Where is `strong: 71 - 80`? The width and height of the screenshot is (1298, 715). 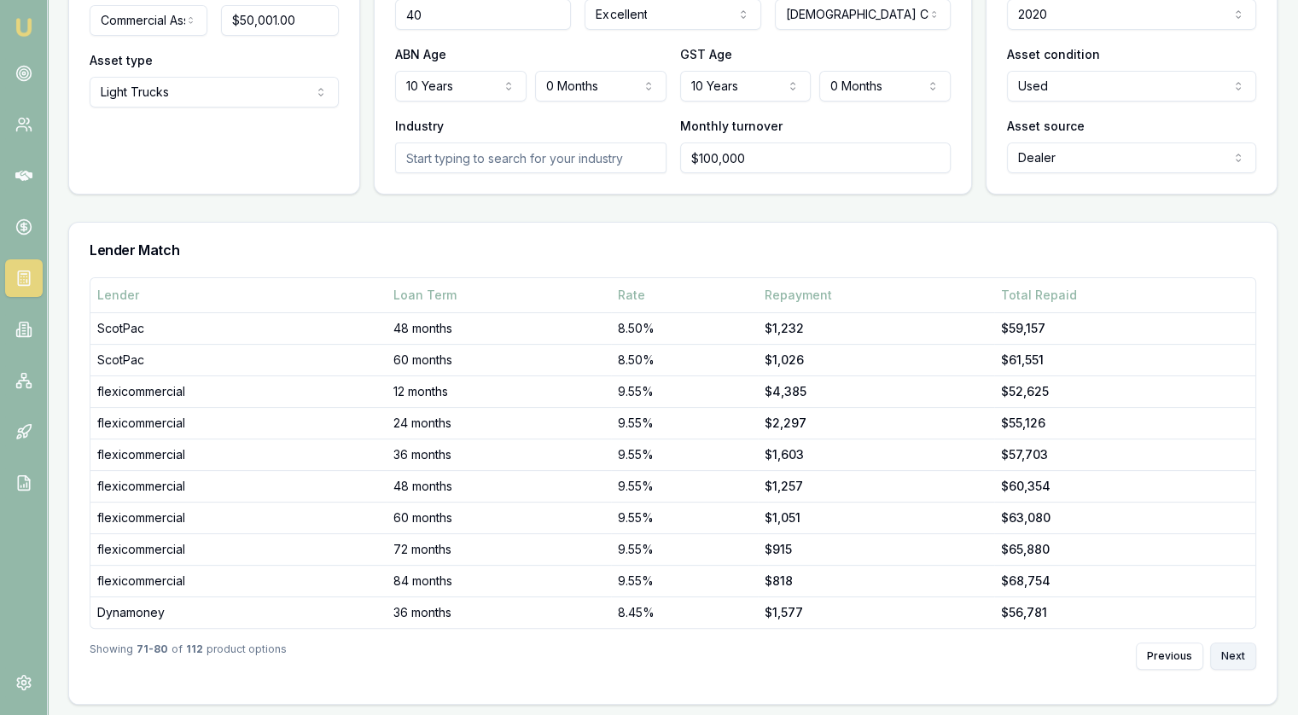
strong: 71 - 80 is located at coordinates (152, 656).